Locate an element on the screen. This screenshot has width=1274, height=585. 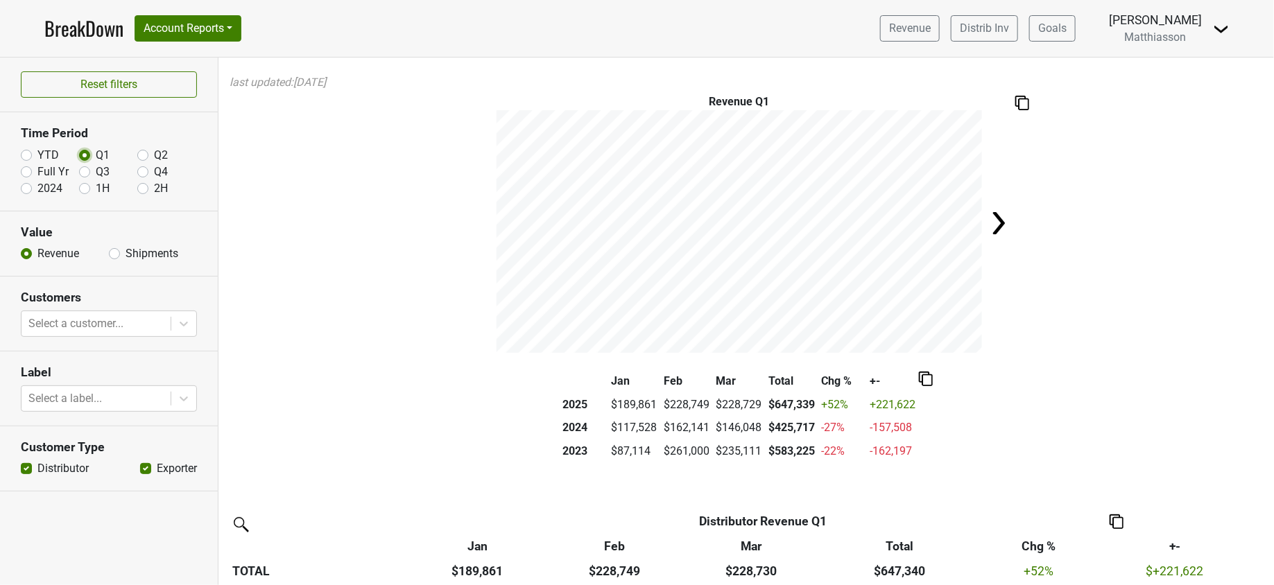
th: $189,861 is located at coordinates (477, 572).